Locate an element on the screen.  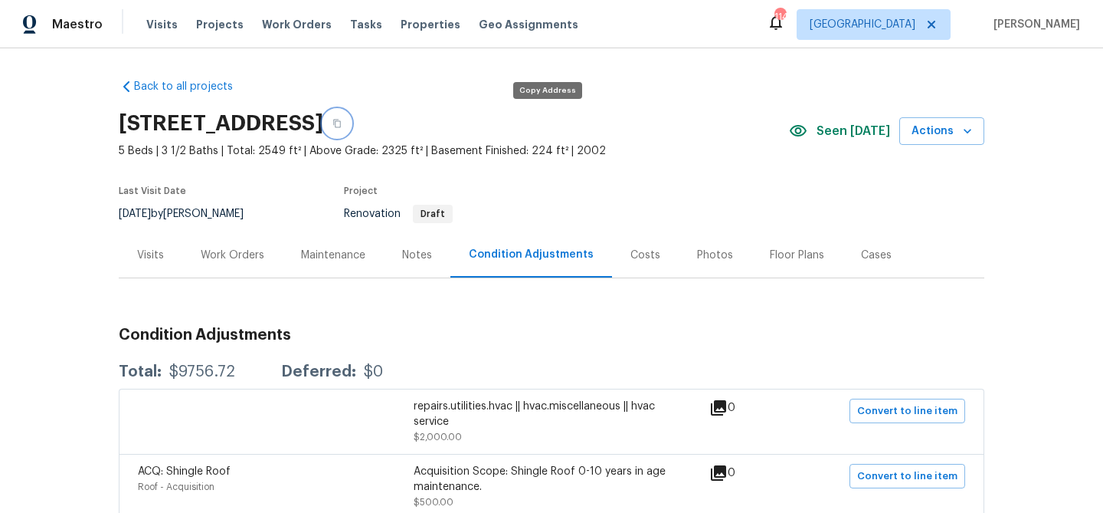
div: repairs.utilities.hvac || hvac.miscellaneous || hvac service is located at coordinates (552, 414).